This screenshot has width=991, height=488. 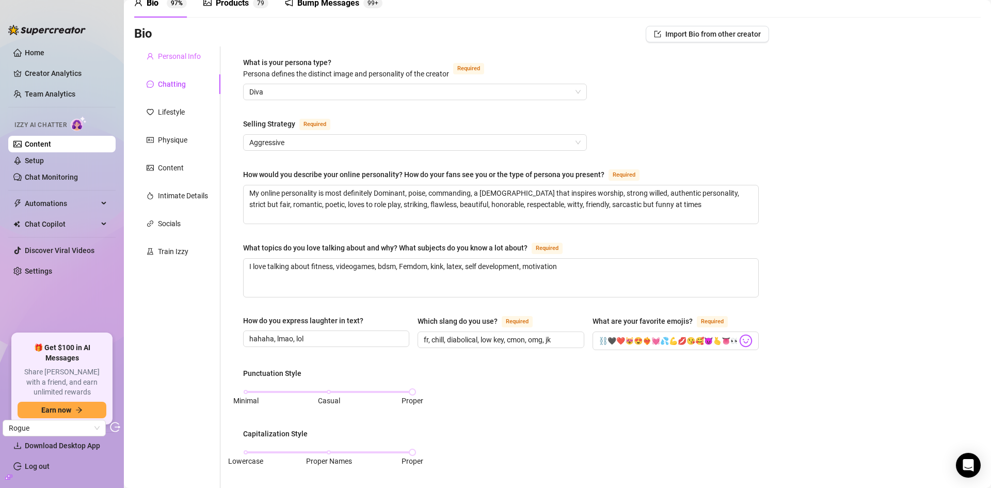 What do you see at coordinates (150, 84) in the screenshot?
I see `span: message` at bounding box center [150, 84].